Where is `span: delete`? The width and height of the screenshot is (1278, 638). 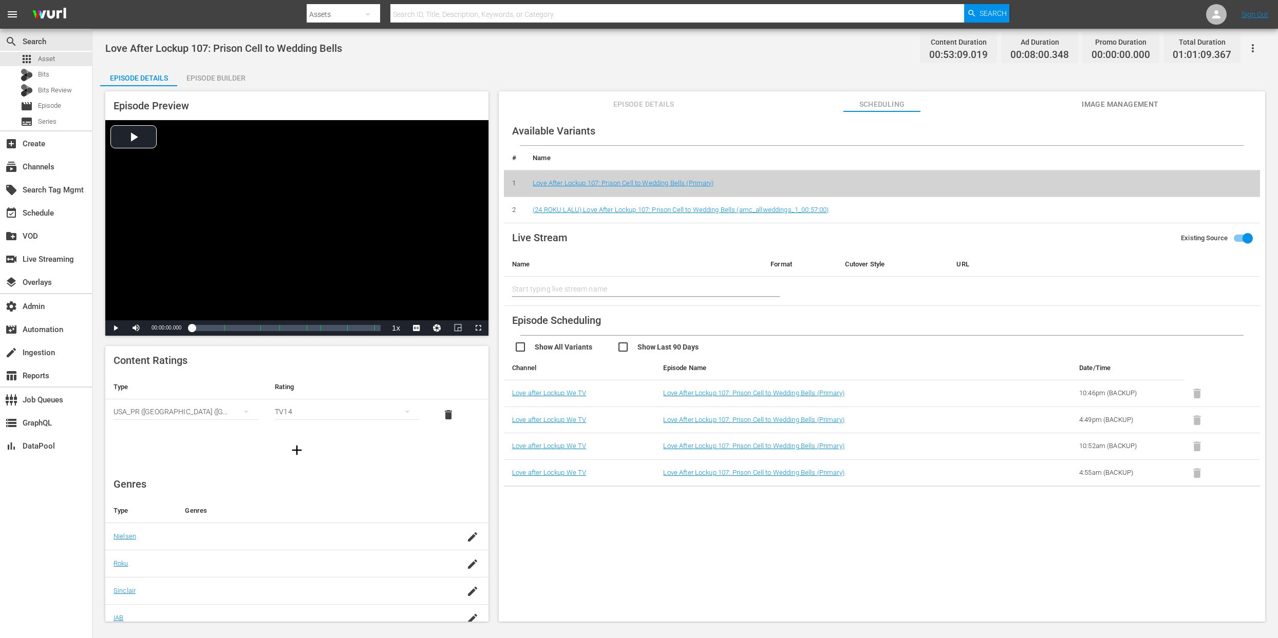 span: delete is located at coordinates (448, 415).